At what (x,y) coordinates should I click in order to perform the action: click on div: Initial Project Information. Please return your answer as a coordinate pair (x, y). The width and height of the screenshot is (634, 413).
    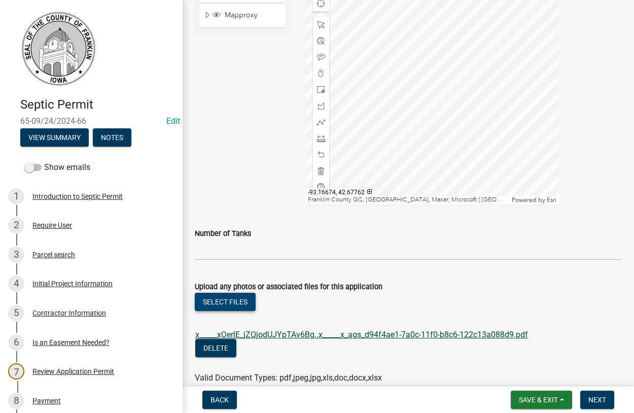
    Looking at the image, I should click on (73, 284).